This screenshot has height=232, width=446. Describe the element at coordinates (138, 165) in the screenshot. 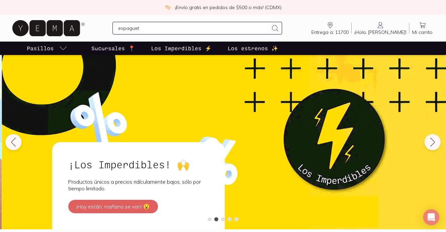

I see `h2: ¡Los Imperdibles! 🙌` at that location.